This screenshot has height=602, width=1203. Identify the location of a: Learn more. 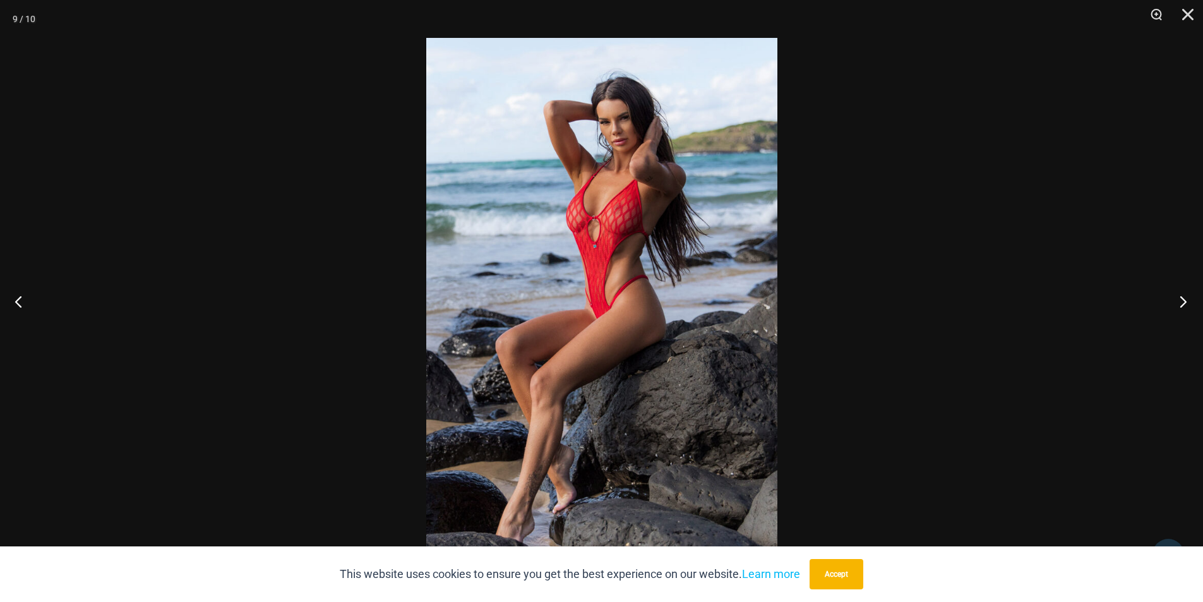
(771, 574).